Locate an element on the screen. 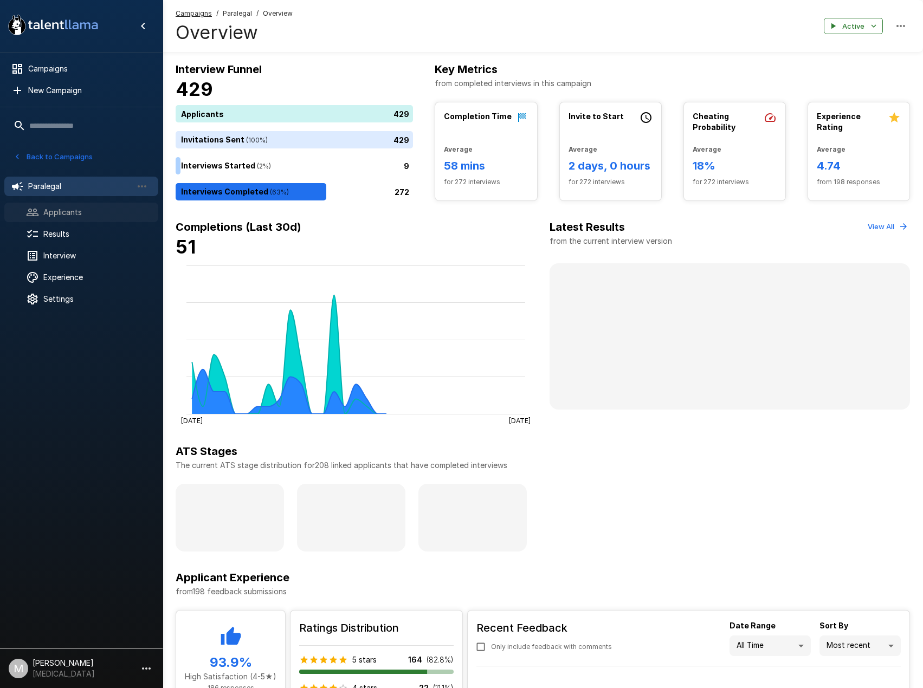 The image size is (923, 688). span: Paralegal is located at coordinates (237, 14).